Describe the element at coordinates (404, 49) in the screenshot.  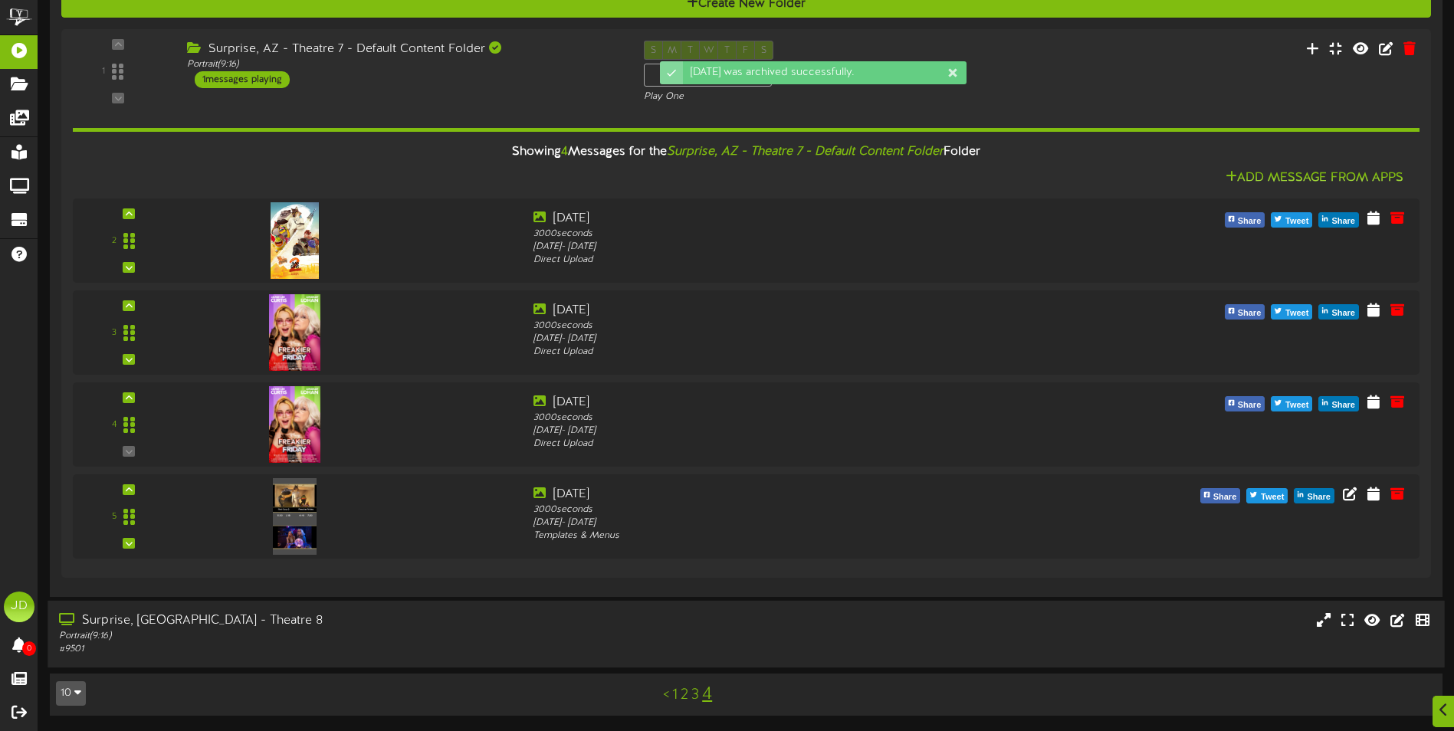
I see `div: Surprise, AZ - Theatre 7 - Default Content Folder` at that location.